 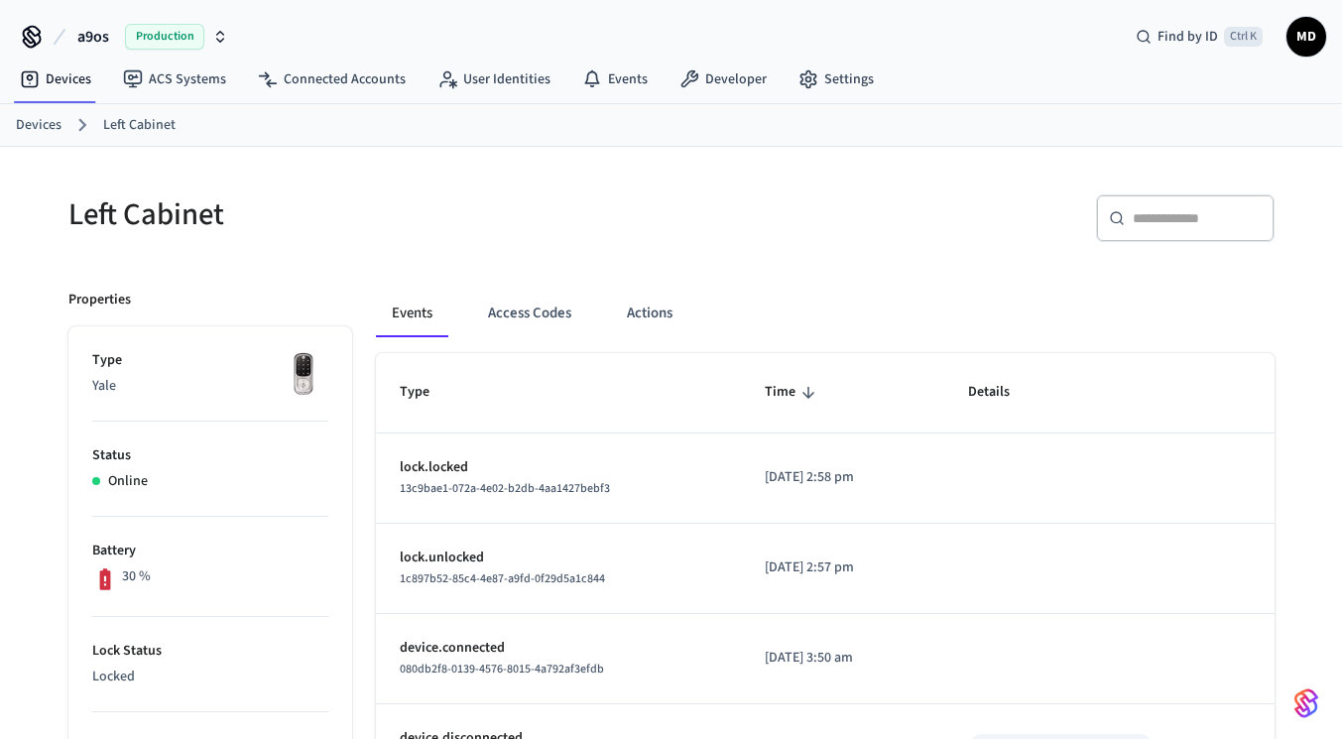 What do you see at coordinates (364, 214) in the screenshot?
I see `h5: Left Cabinet` at bounding box center [364, 214].